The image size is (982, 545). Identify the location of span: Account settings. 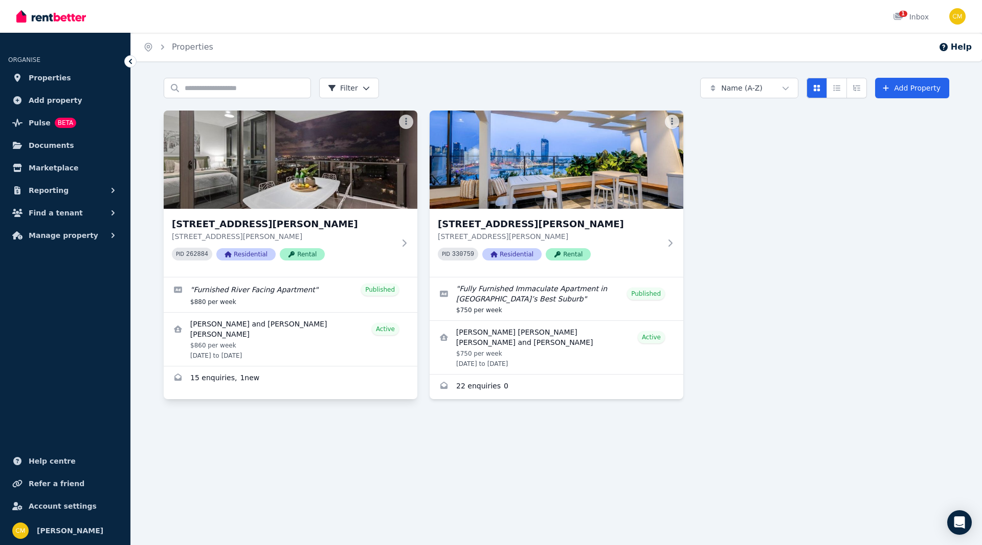
(62, 506).